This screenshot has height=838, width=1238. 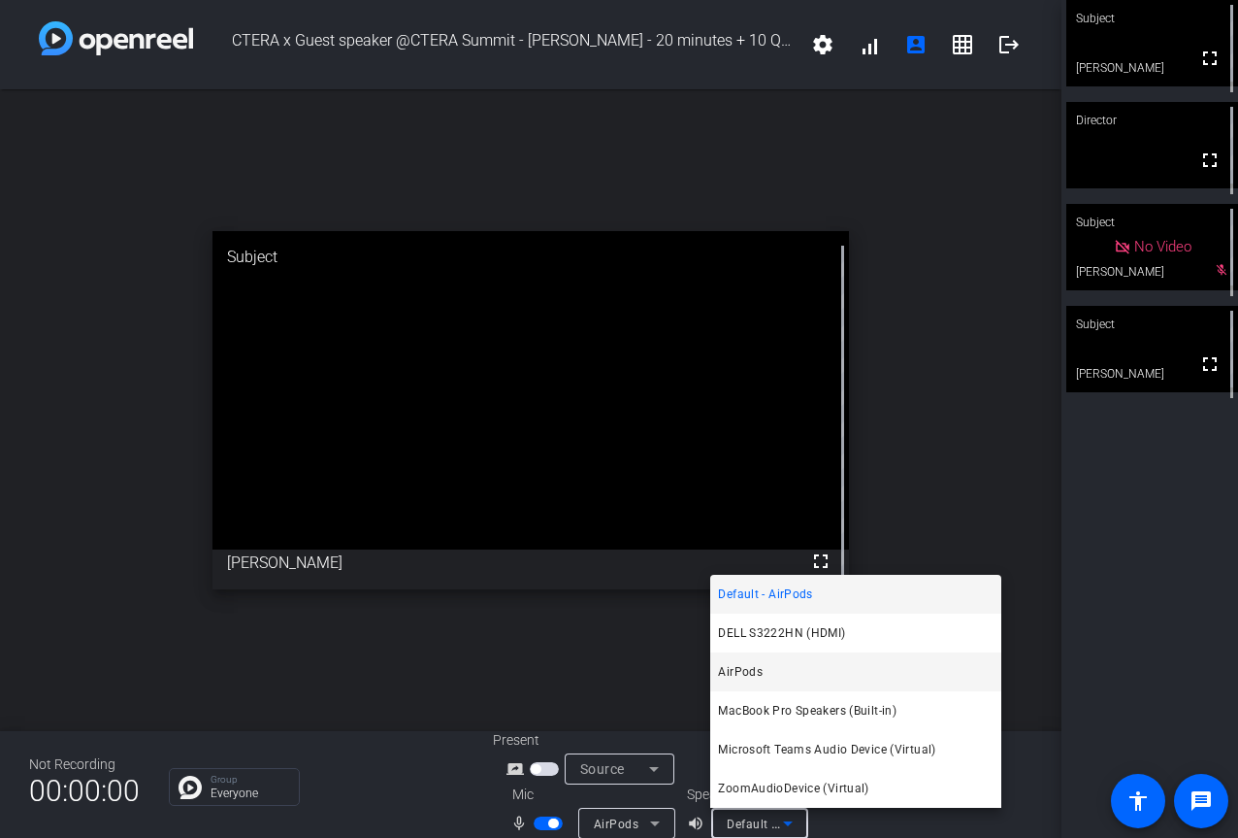 I want to click on span: MacBook Pro Speakers (Built-in), so click(x=807, y=710).